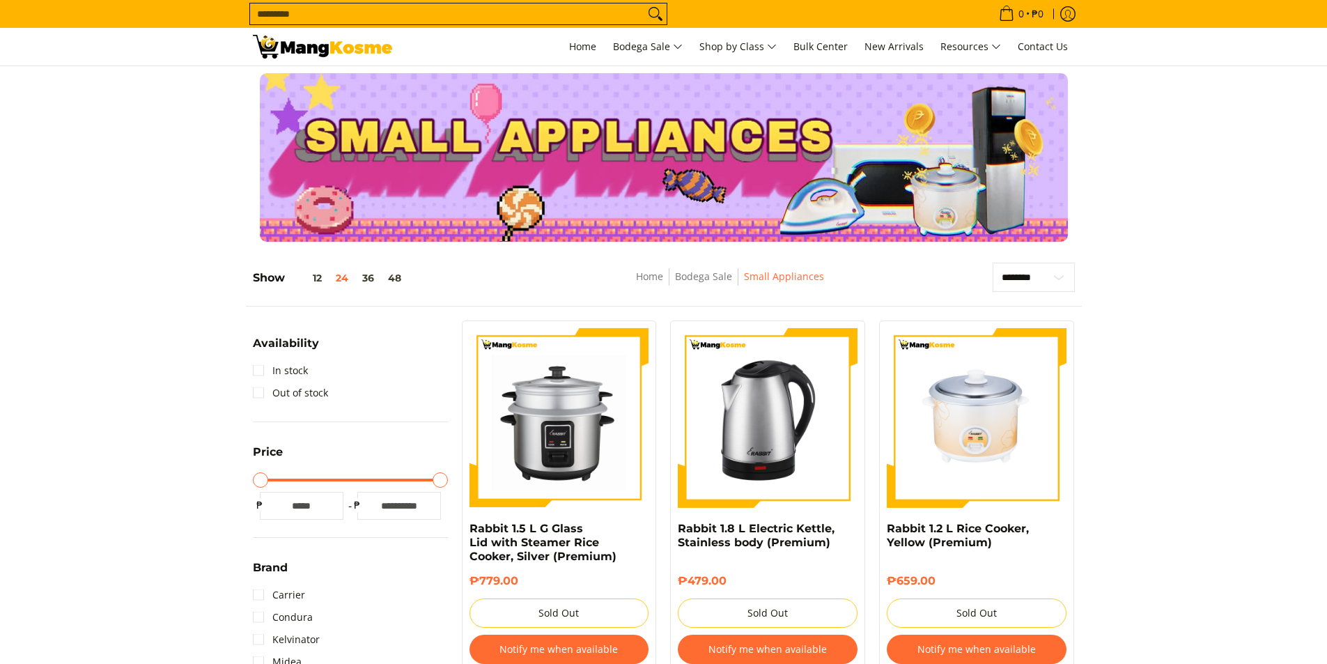  Describe the element at coordinates (330, 278) in the screenshot. I see `h5: Show` at that location.